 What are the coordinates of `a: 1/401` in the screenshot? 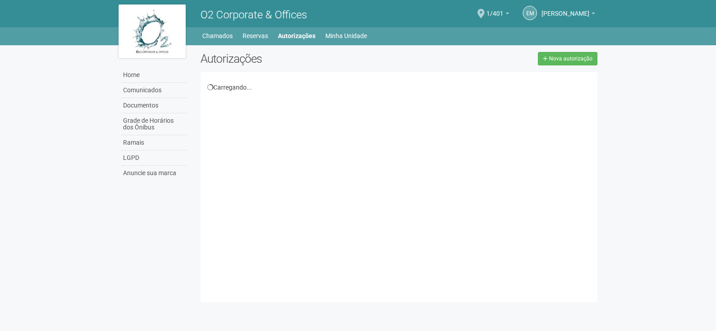 It's located at (498, 15).